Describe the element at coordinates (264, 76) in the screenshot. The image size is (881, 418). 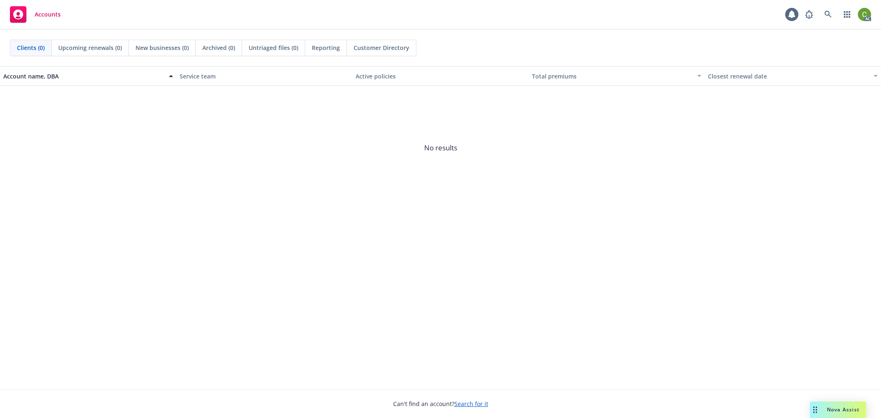
I see `button: Service team` at that location.